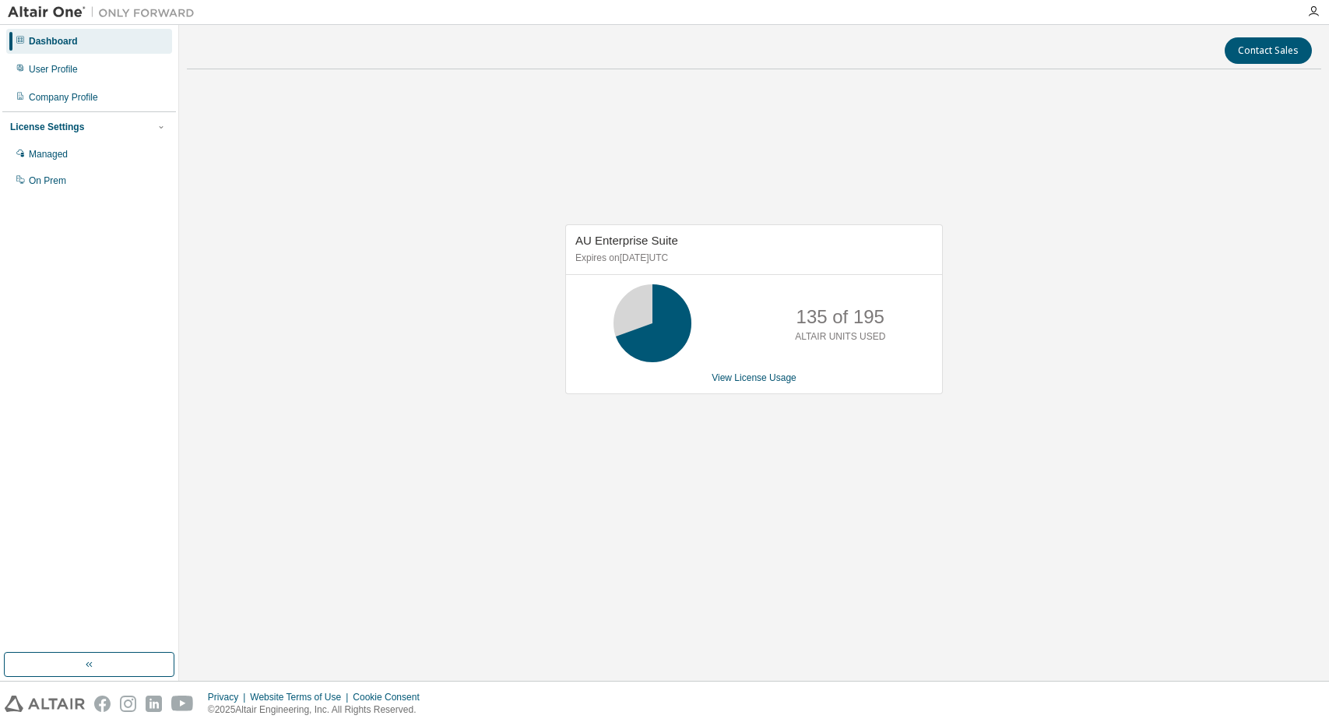 Image resolution: width=1329 pixels, height=726 pixels. What do you see at coordinates (182, 703) in the screenshot?
I see `img: youtube.svg` at bounding box center [182, 703].